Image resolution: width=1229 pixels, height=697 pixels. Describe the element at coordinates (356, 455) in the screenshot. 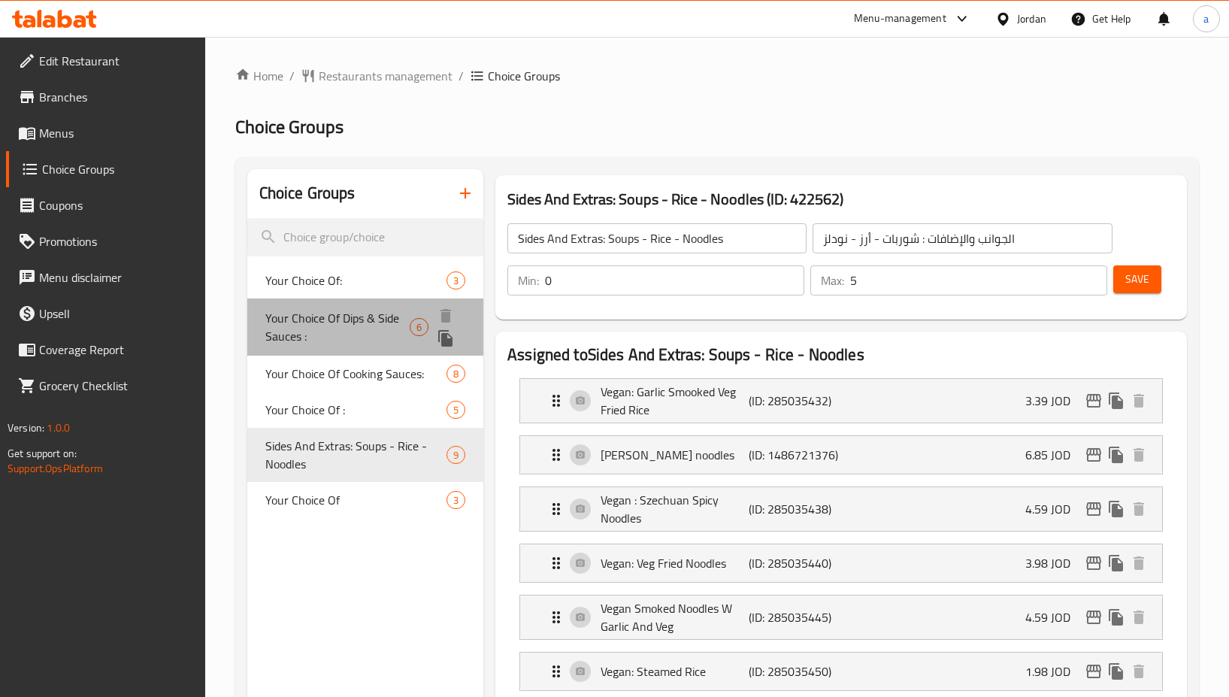

I see `span: Sides And Extras: Soups - Rice - Noodles` at that location.